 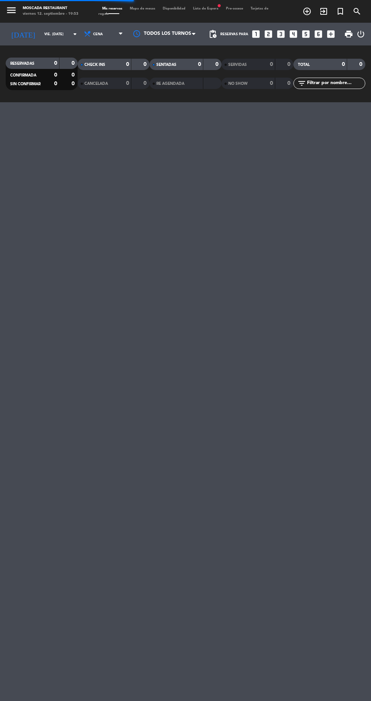 What do you see at coordinates (142, 8) in the screenshot?
I see `span: Mapa de mesas` at bounding box center [142, 8].